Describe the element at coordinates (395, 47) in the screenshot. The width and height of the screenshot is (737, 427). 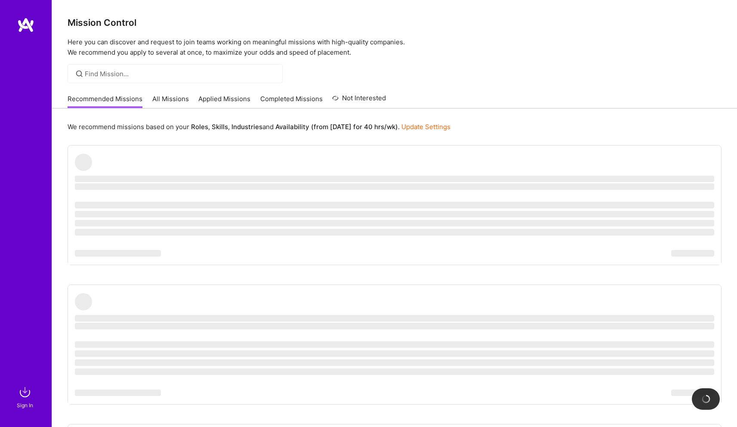
I see `p: Here you can discover and request to join teams working on meaningful missions with high-quality ...` at that location.